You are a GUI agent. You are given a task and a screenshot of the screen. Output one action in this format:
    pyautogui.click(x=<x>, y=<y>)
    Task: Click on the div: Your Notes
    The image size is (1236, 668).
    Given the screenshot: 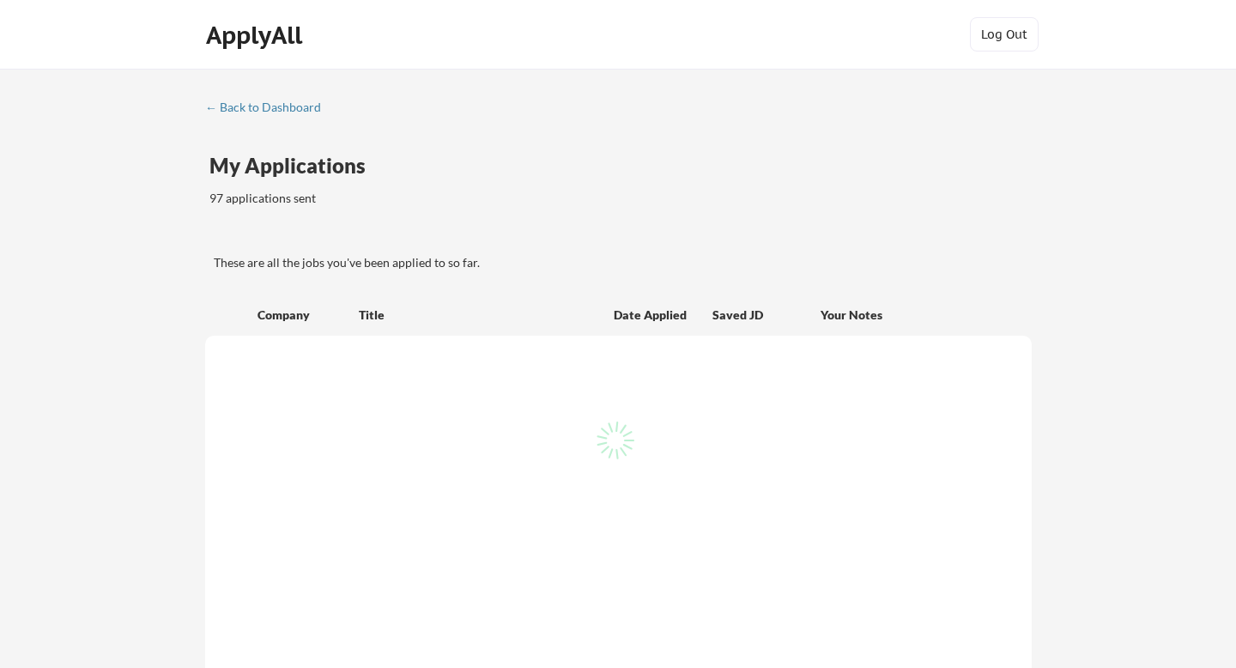 What is the action you would take?
    pyautogui.click(x=919, y=315)
    